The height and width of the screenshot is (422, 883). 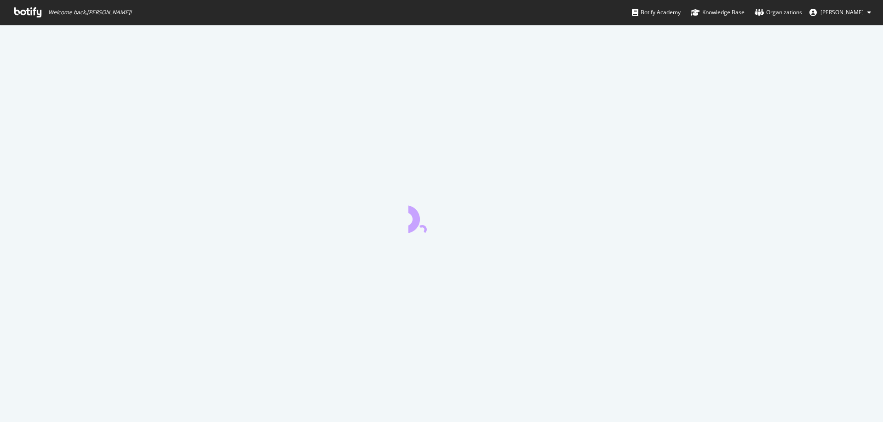 What do you see at coordinates (842, 12) in the screenshot?
I see `span: Joanne Brickles` at bounding box center [842, 12].